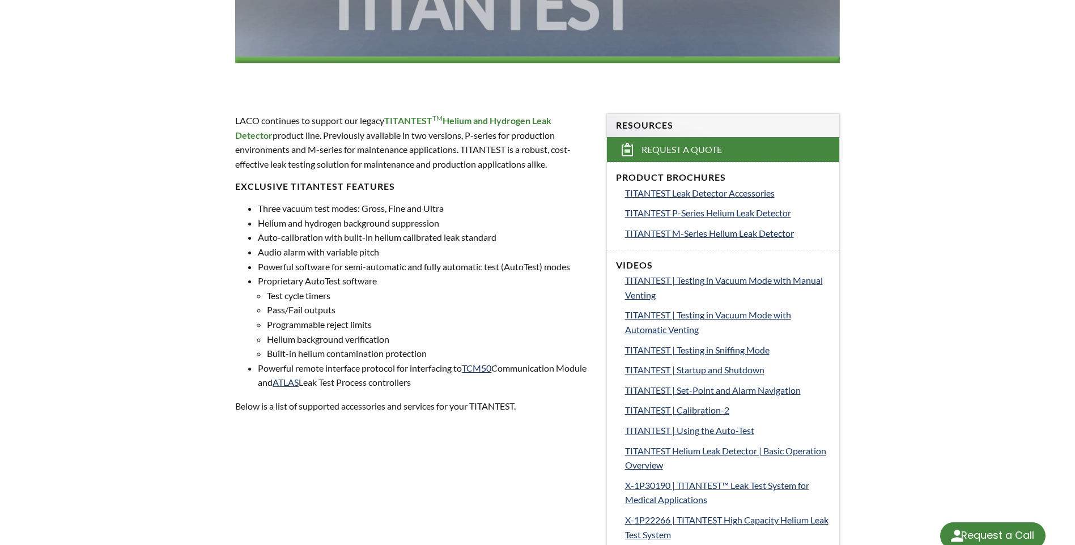 Image resolution: width=1075 pixels, height=545 pixels. I want to click on li: Helium background verification, so click(429, 339).